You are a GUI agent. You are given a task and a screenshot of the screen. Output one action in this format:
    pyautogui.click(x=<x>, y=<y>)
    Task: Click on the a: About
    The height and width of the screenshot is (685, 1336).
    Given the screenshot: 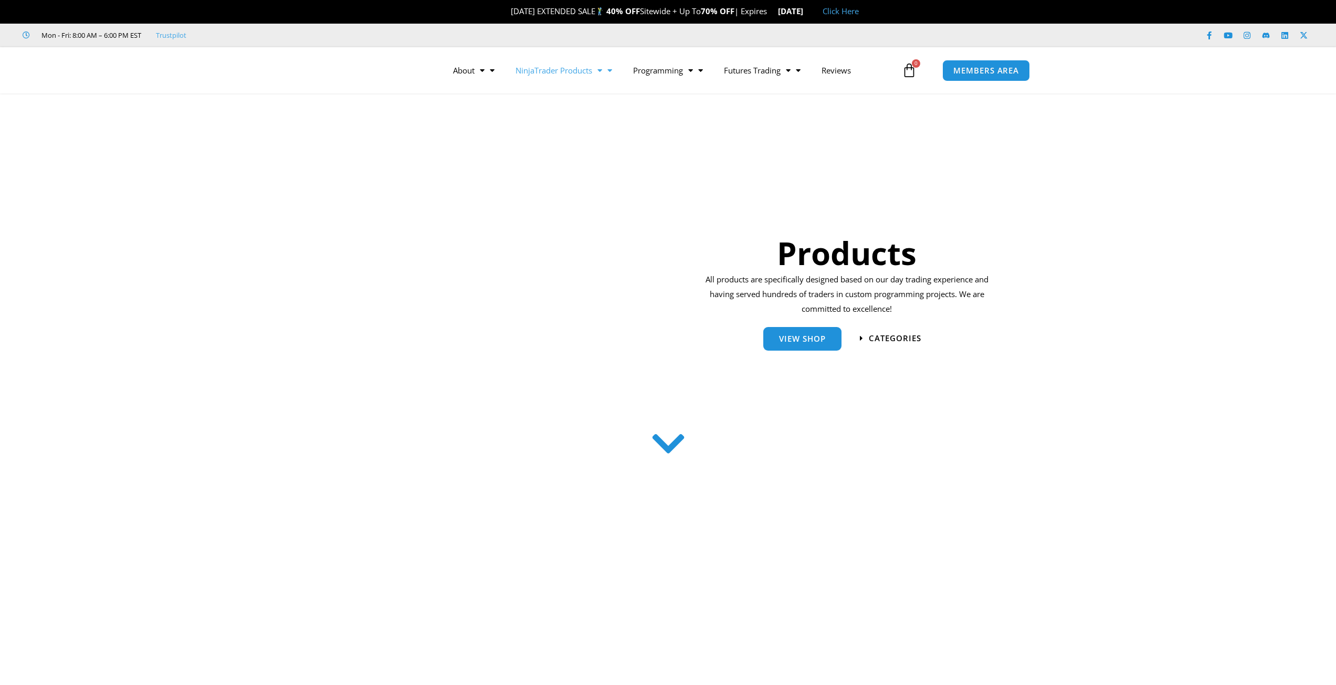 What is the action you would take?
    pyautogui.click(x=473, y=70)
    